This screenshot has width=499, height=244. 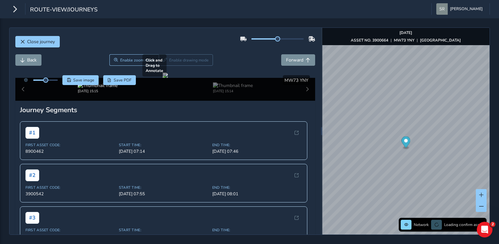 What do you see at coordinates (38, 41) in the screenshot?
I see `button: Close journey` at bounding box center [38, 41].